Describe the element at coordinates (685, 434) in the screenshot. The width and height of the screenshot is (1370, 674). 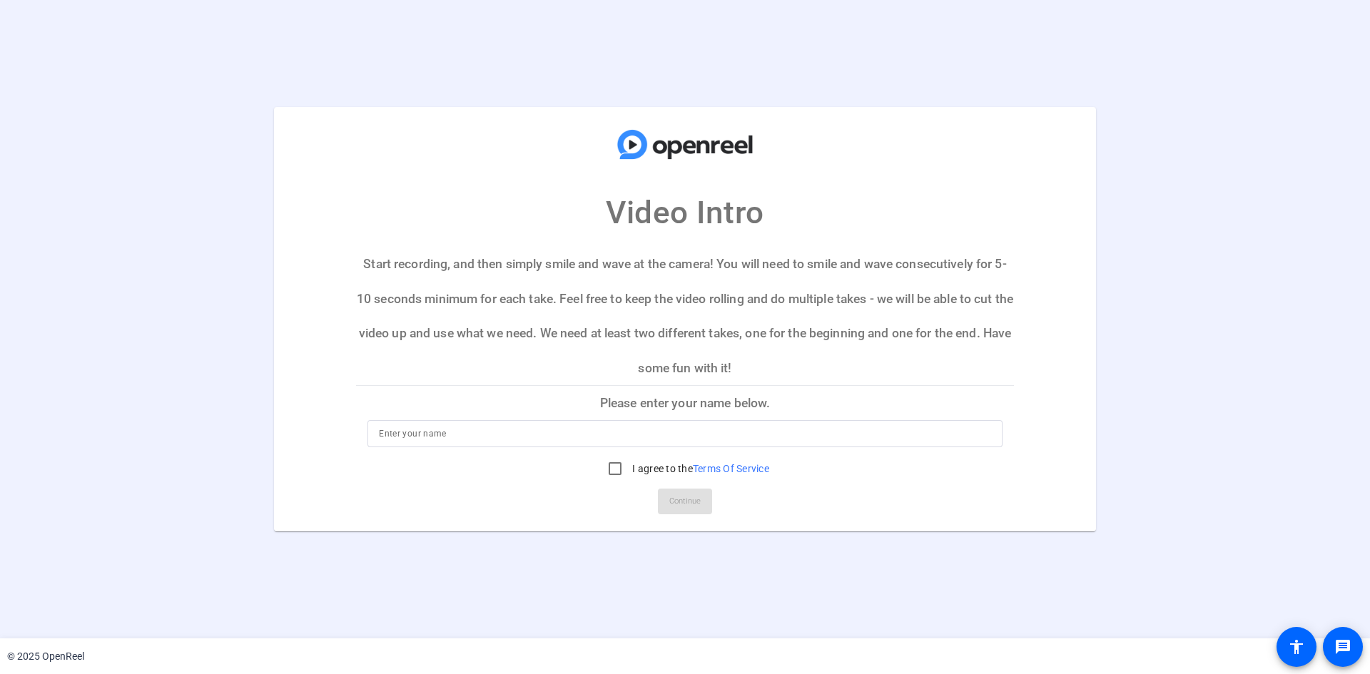
I see `input: Enter your name` at that location.